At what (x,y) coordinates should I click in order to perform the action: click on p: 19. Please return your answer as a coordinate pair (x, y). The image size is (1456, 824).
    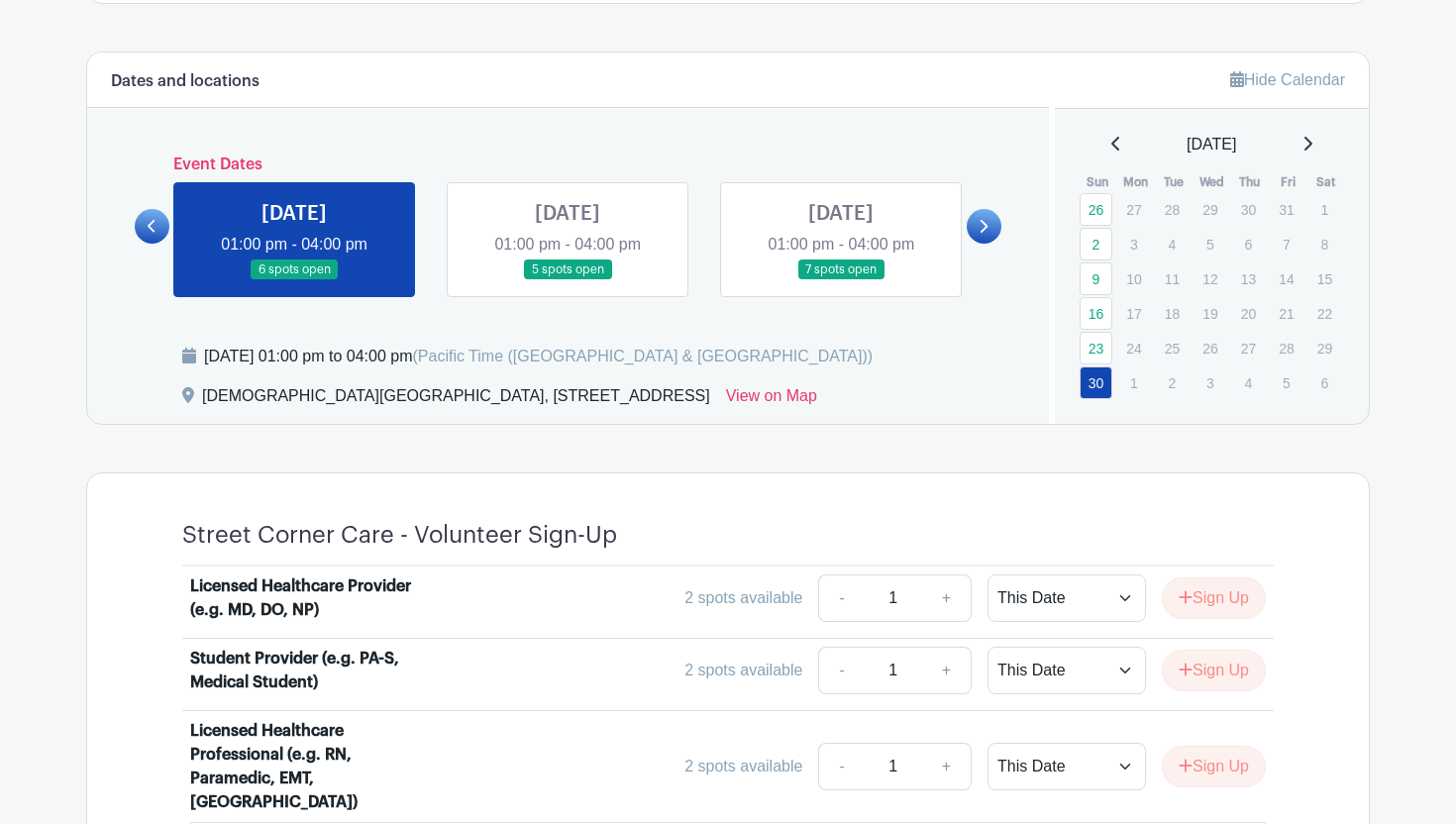
    Looking at the image, I should click on (1209, 313).